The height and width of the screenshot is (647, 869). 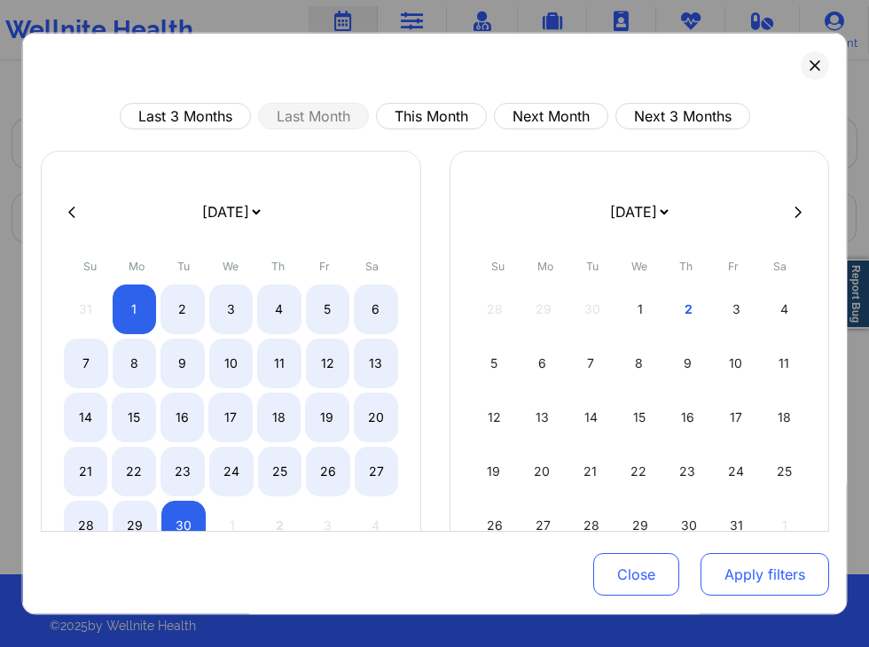 What do you see at coordinates (736, 472) in the screenshot?
I see `div: Fri Oct 24 2025` at bounding box center [736, 472].